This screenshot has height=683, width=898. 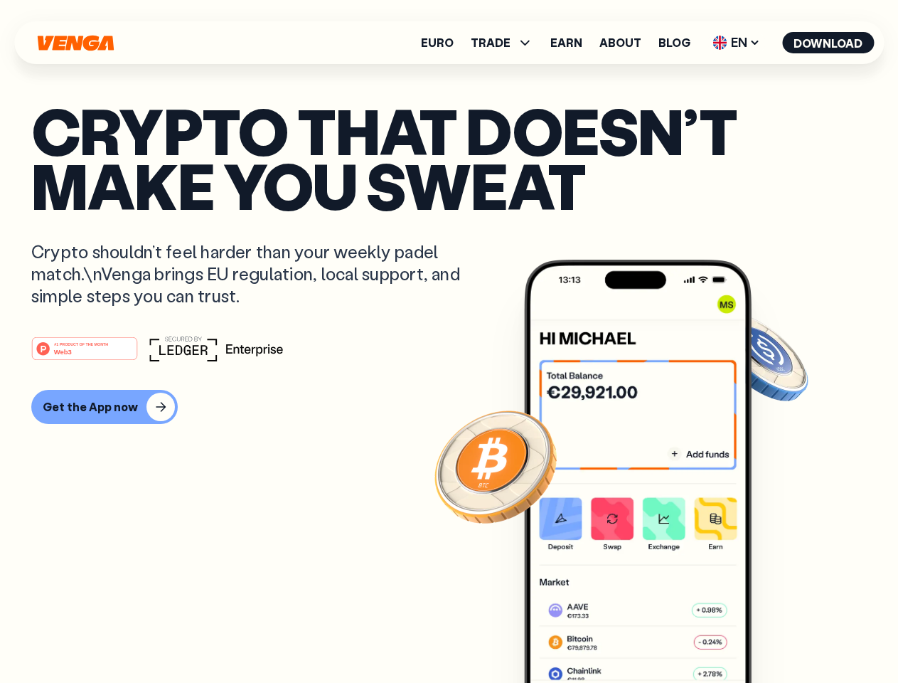 What do you see at coordinates (256, 274) in the screenshot?
I see `p: Crypto shouldn’t feel harder than your weekly padel match.\nVenga brings EU regulation, local sup...` at bounding box center [256, 274].